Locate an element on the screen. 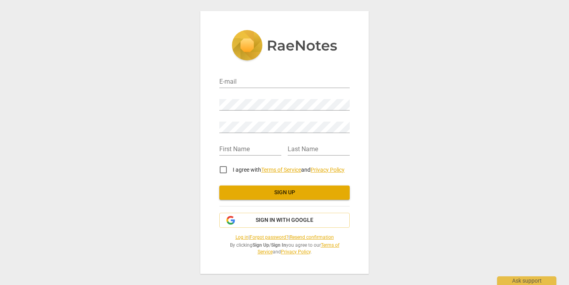 The image size is (569, 285). a: Resend confirmation is located at coordinates (312, 238).